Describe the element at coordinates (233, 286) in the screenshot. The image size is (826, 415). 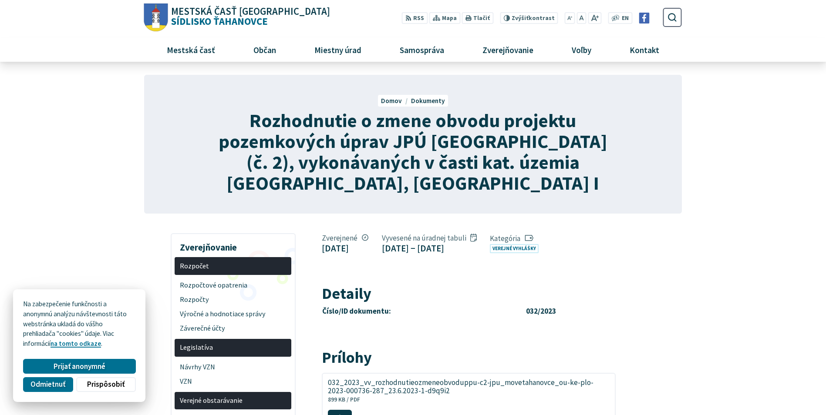
I see `a: Rozpočtové opatrenia` at that location.